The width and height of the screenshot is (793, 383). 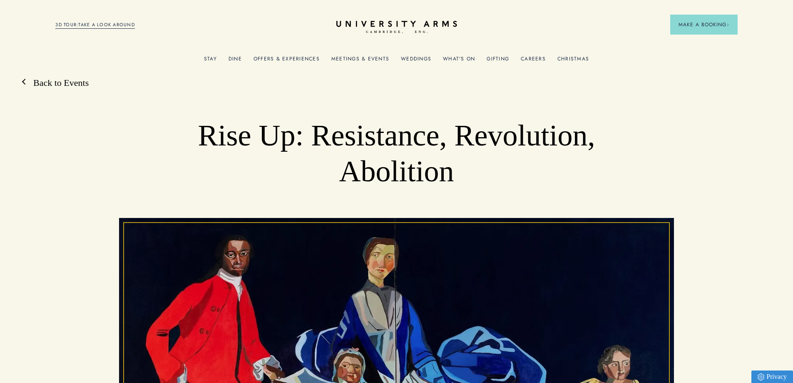 I want to click on a: Stay, so click(x=210, y=61).